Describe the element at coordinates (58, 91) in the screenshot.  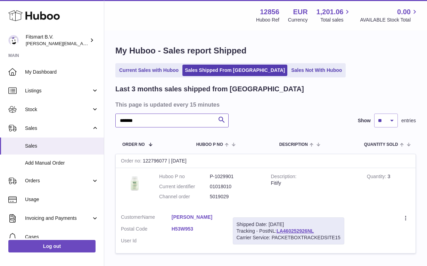
I see `span: Listings` at that location.